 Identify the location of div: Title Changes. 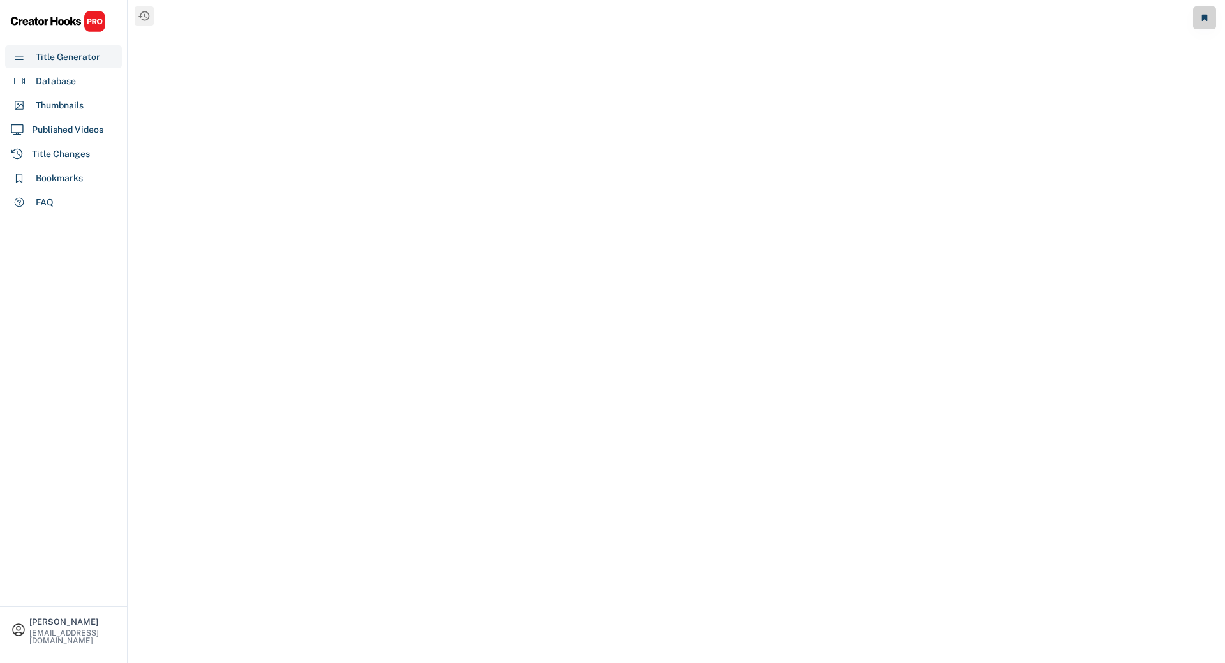
(61, 154).